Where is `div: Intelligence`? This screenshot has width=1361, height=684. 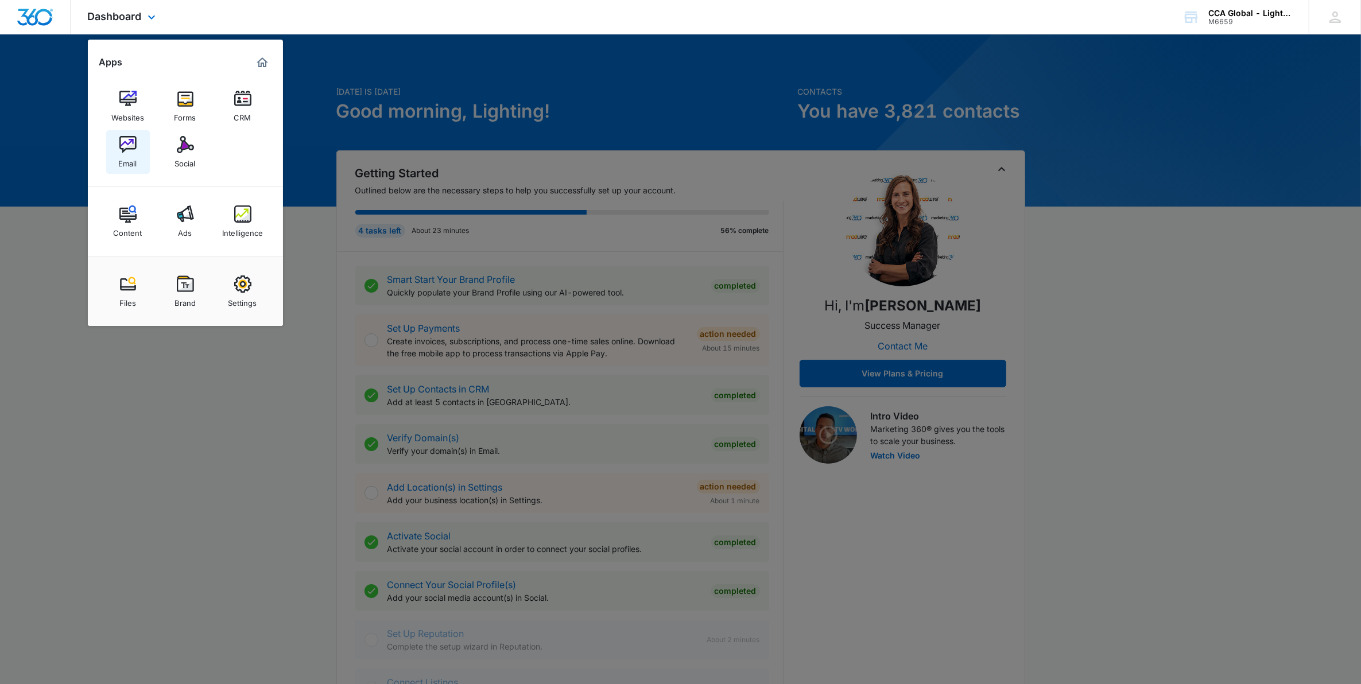 div: Intelligence is located at coordinates (242, 230).